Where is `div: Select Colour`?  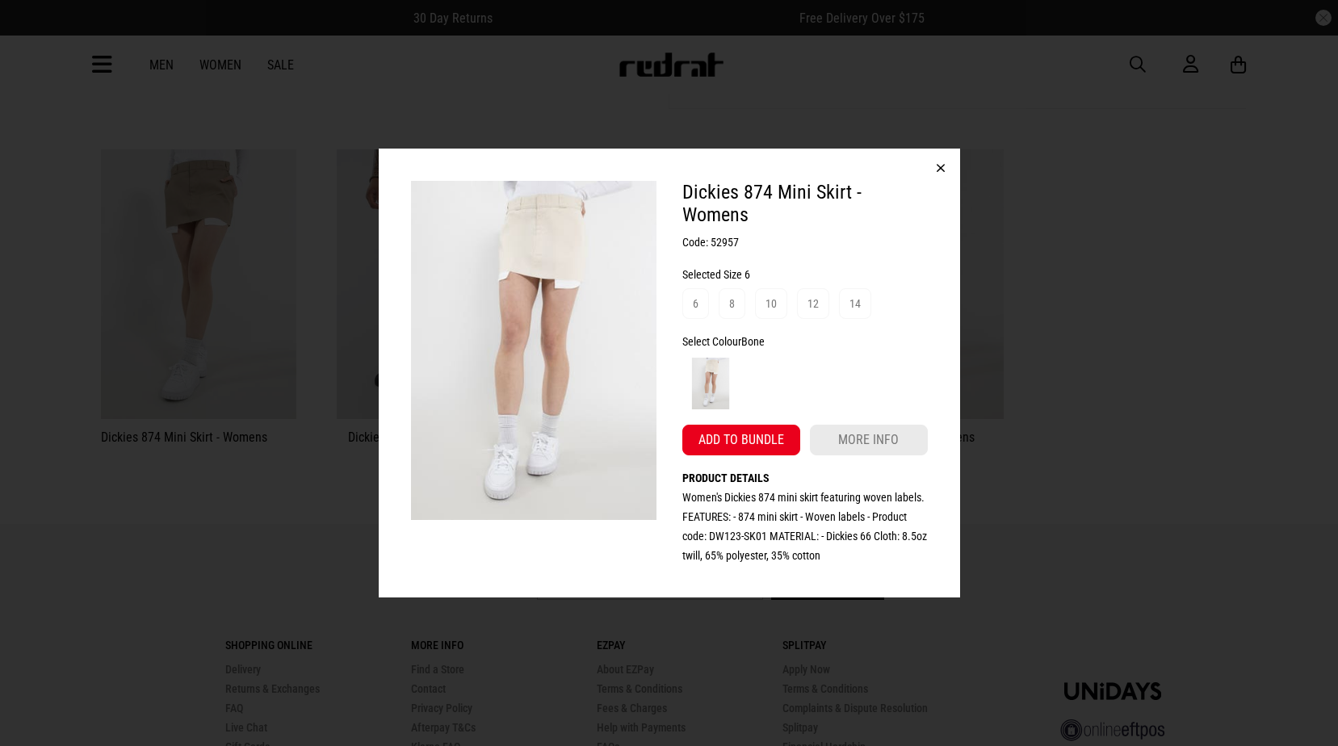
div: Select Colour is located at coordinates (805, 341).